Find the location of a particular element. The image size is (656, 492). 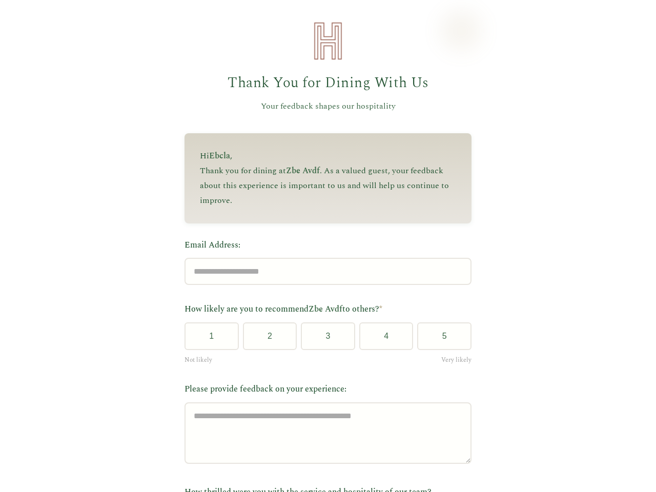

button: 1 is located at coordinates (212, 336).